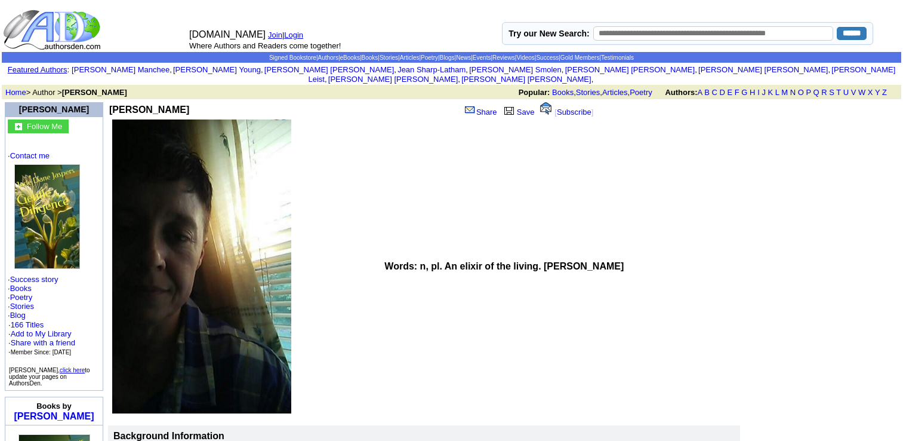  Describe the element at coordinates (546, 108) in the screenshot. I see `img: alert.gif` at that location.